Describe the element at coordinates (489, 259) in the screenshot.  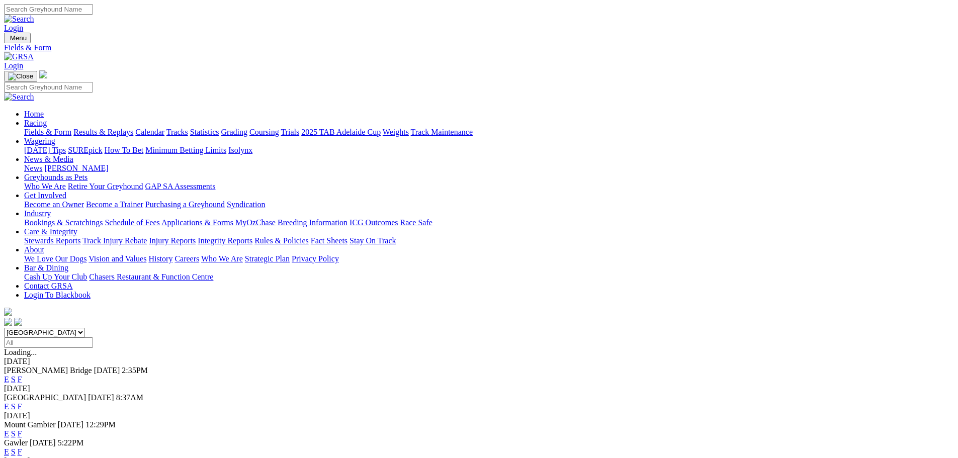
I see `div: About` at that location.